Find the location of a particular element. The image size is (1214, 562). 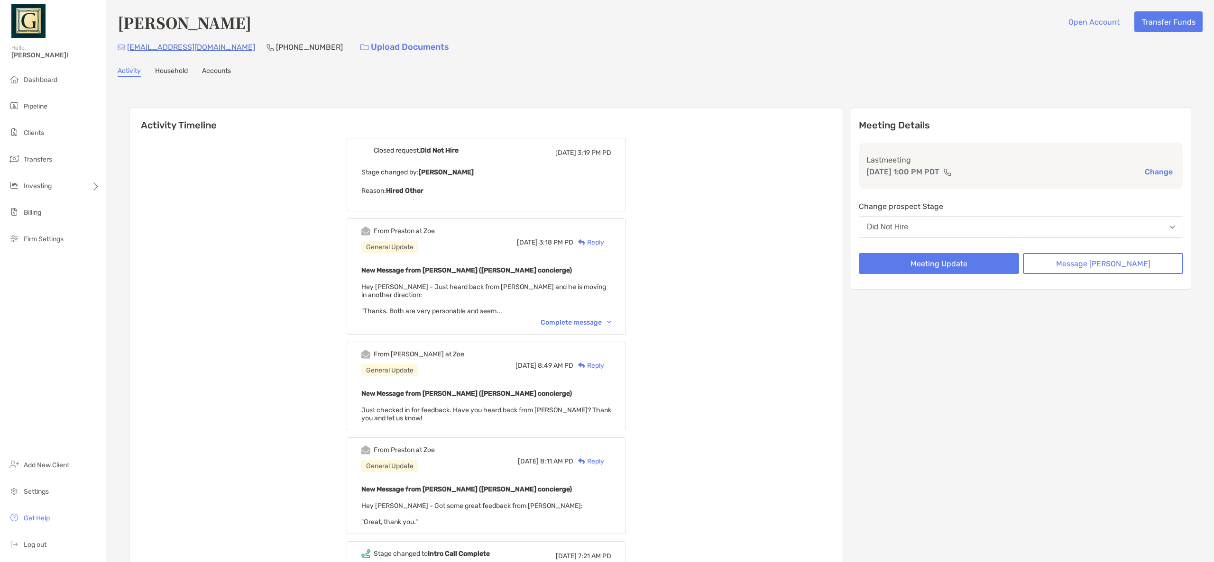

img: transfers icon is located at coordinates (14, 159).